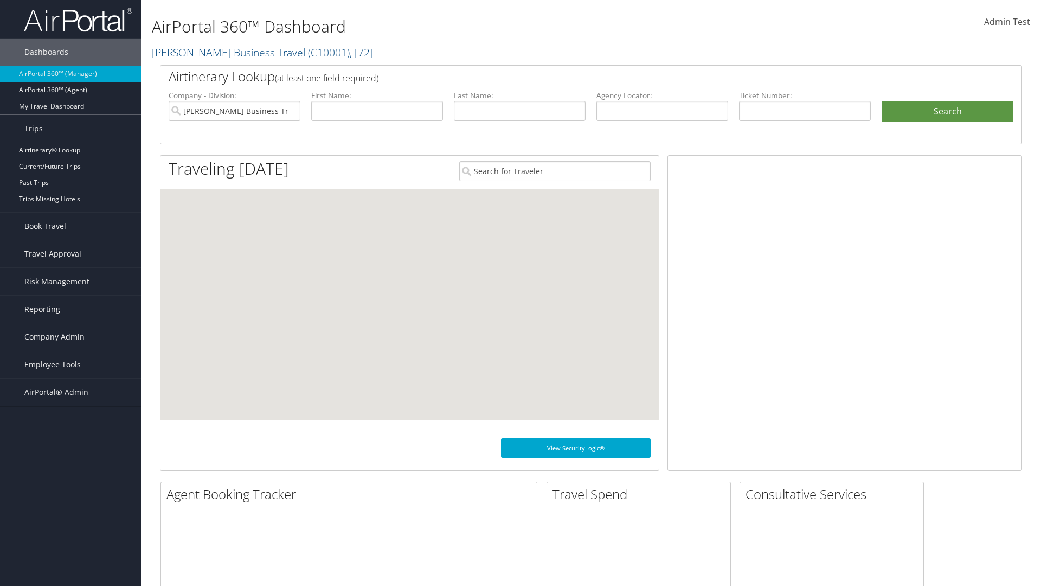  What do you see at coordinates (351, 494) in the screenshot?
I see `h2: Agent Booking Tracker` at bounding box center [351, 494].